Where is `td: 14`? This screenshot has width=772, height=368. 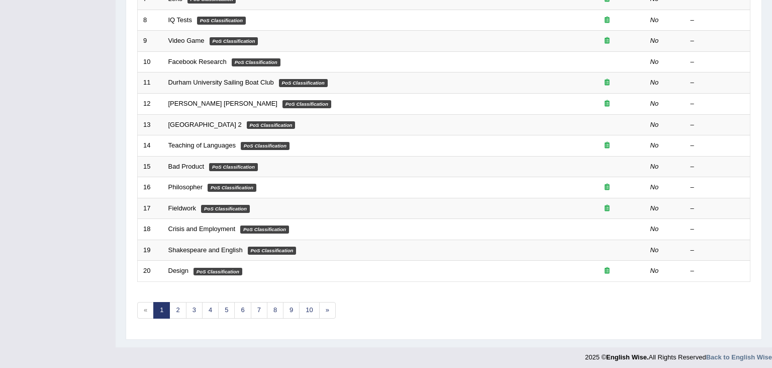 td: 14 is located at coordinates (150, 146).